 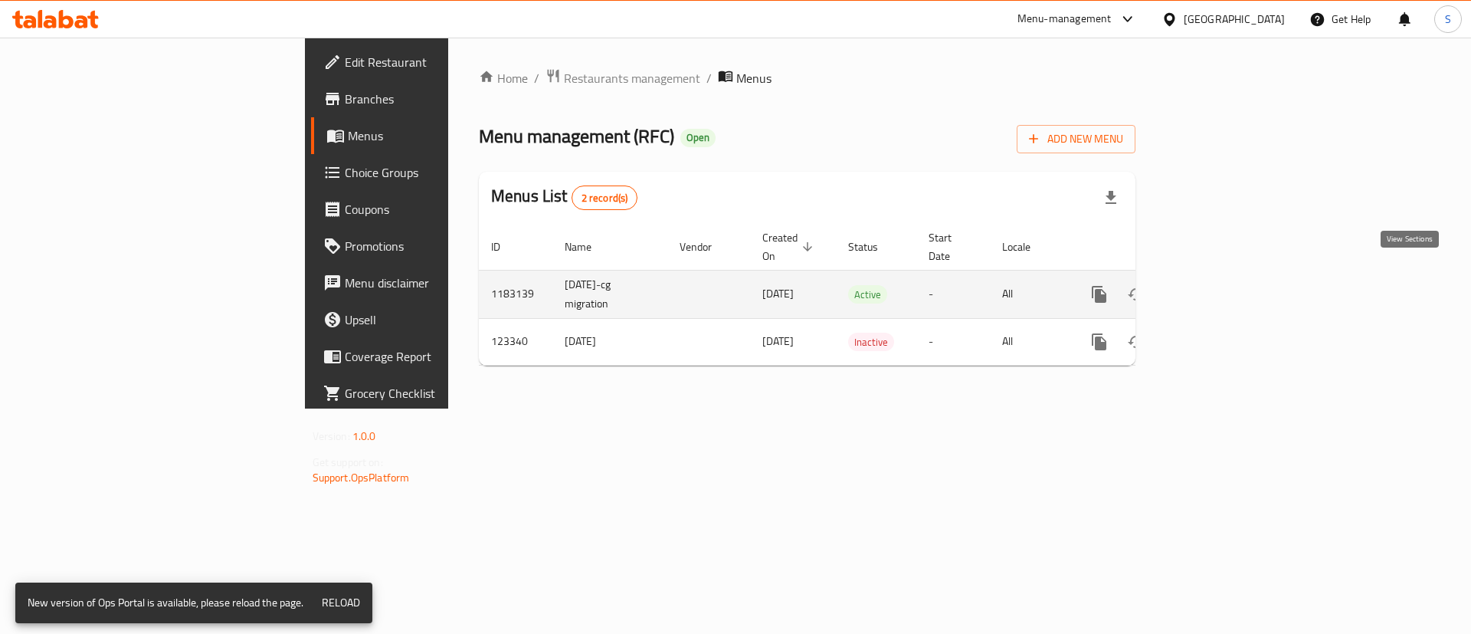 I want to click on span: 1.0.0, so click(x=364, y=436).